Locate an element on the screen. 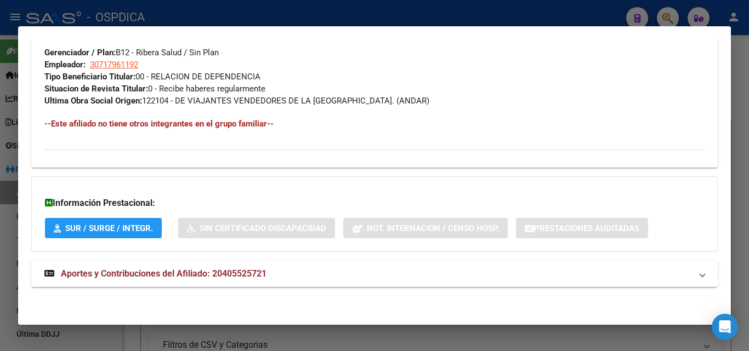  h4: --Este afiliado no tiene otros integrantes en el grupo familiar-- is located at coordinates (374, 124).